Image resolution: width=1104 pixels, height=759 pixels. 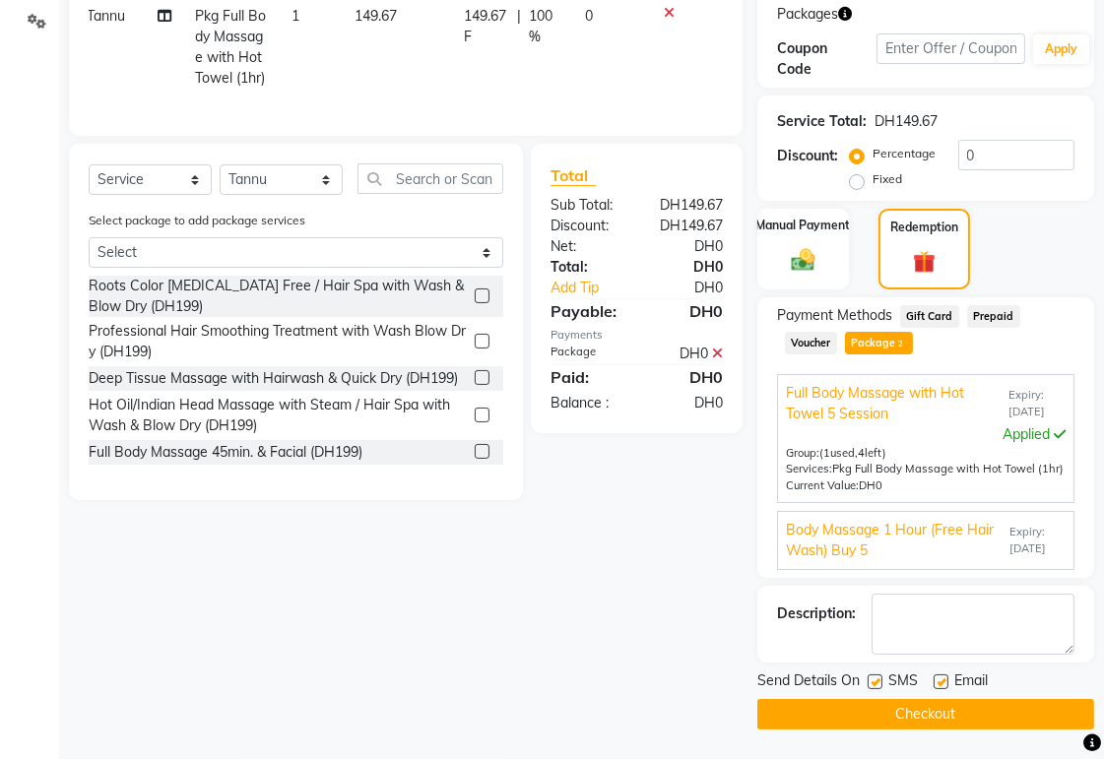 I want to click on span: 100 %, so click(x=546, y=27).